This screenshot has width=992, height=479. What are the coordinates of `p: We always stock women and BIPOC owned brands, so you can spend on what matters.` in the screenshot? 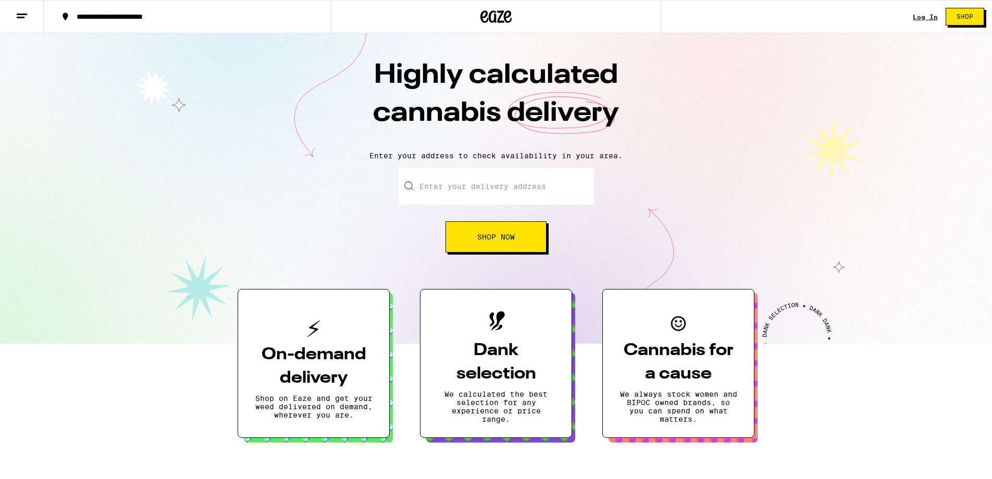 It's located at (678, 407).